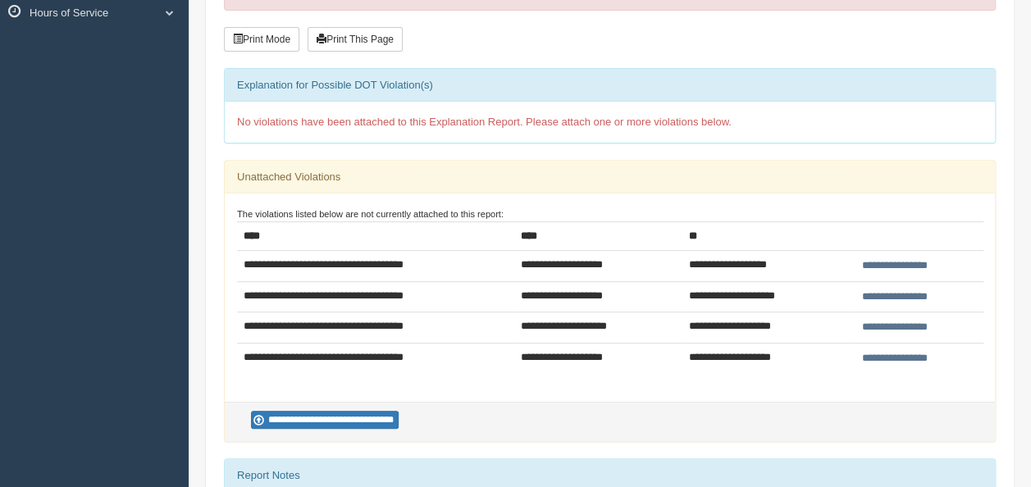 Image resolution: width=1031 pixels, height=487 pixels. What do you see at coordinates (610, 177) in the screenshot?
I see `div: Unattached Violations` at bounding box center [610, 177].